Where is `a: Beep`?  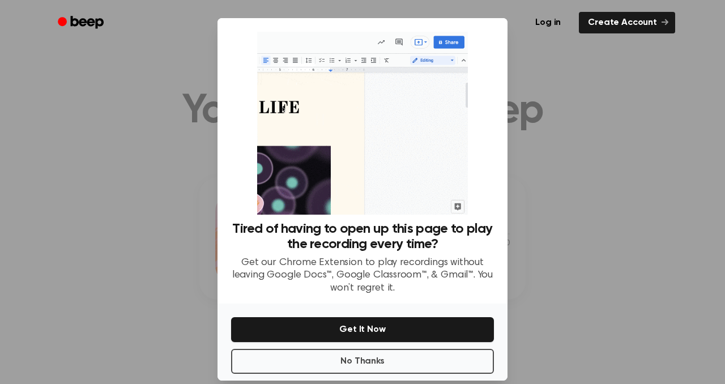
a: Beep is located at coordinates (82, 23).